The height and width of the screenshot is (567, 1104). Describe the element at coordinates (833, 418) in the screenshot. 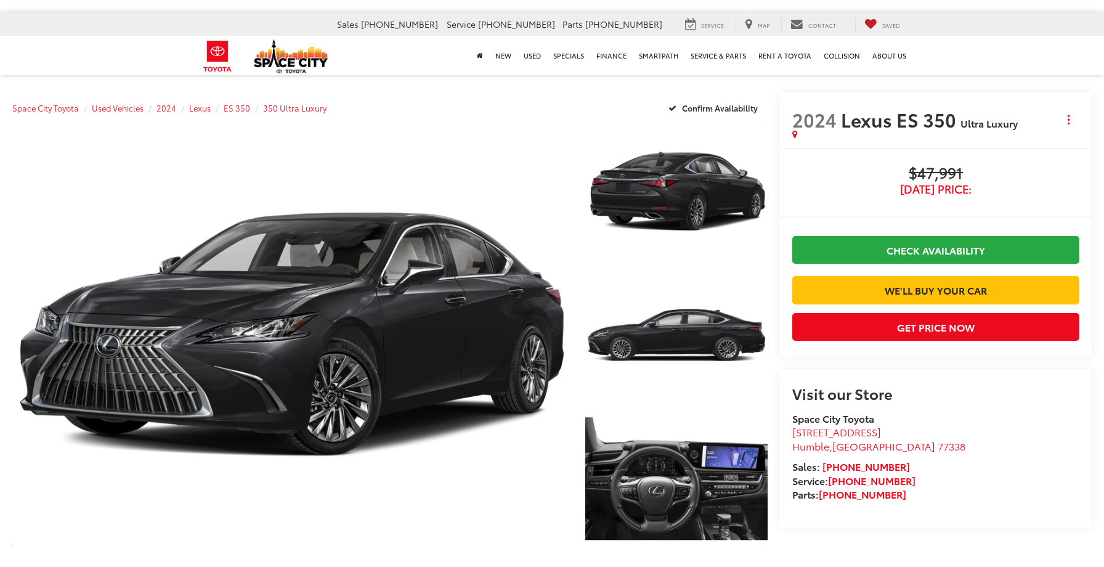

I see `strong: Space City Toyota` at that location.